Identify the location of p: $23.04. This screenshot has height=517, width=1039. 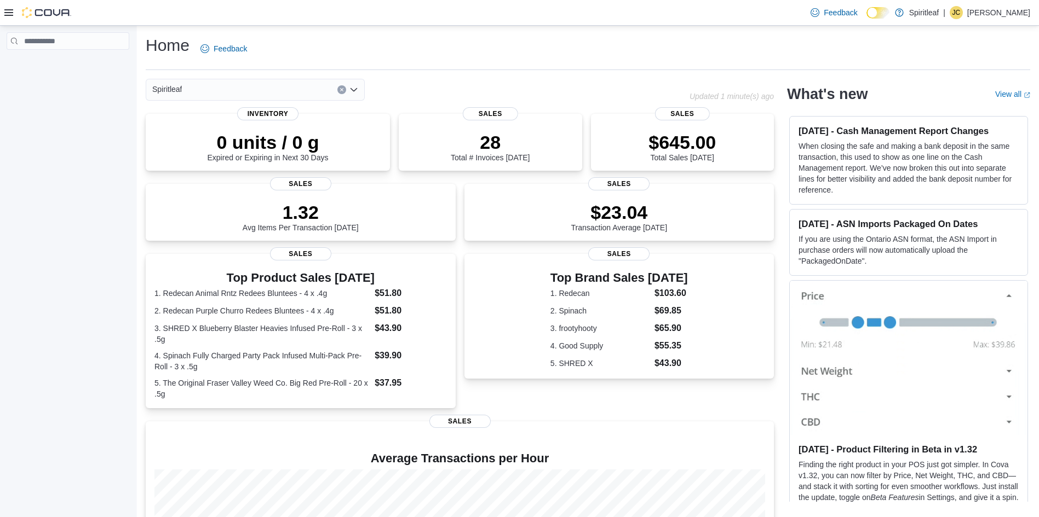
(619, 212).